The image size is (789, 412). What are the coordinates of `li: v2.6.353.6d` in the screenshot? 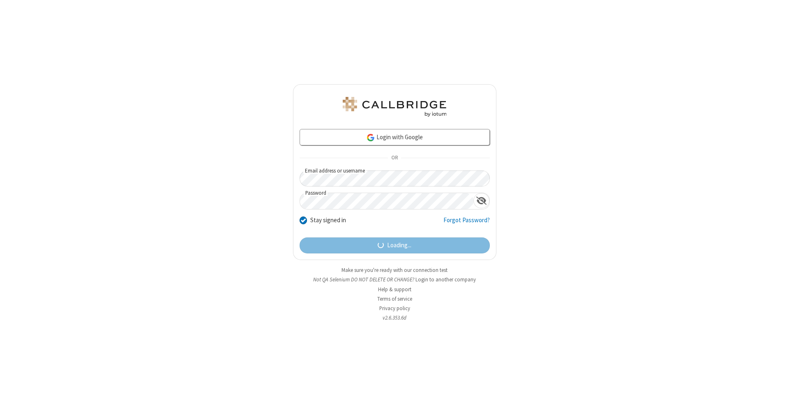 It's located at (395, 318).